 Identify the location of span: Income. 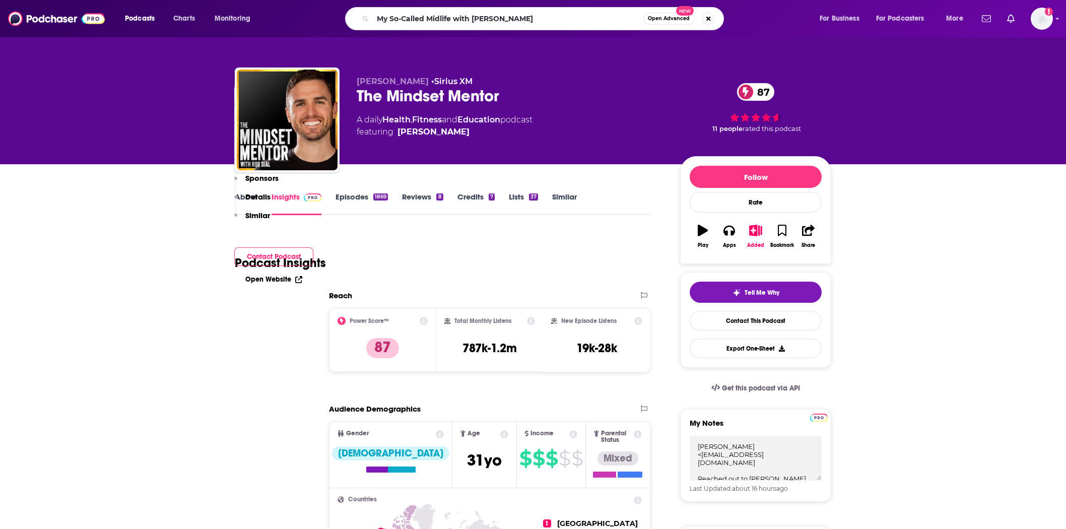
(542, 433).